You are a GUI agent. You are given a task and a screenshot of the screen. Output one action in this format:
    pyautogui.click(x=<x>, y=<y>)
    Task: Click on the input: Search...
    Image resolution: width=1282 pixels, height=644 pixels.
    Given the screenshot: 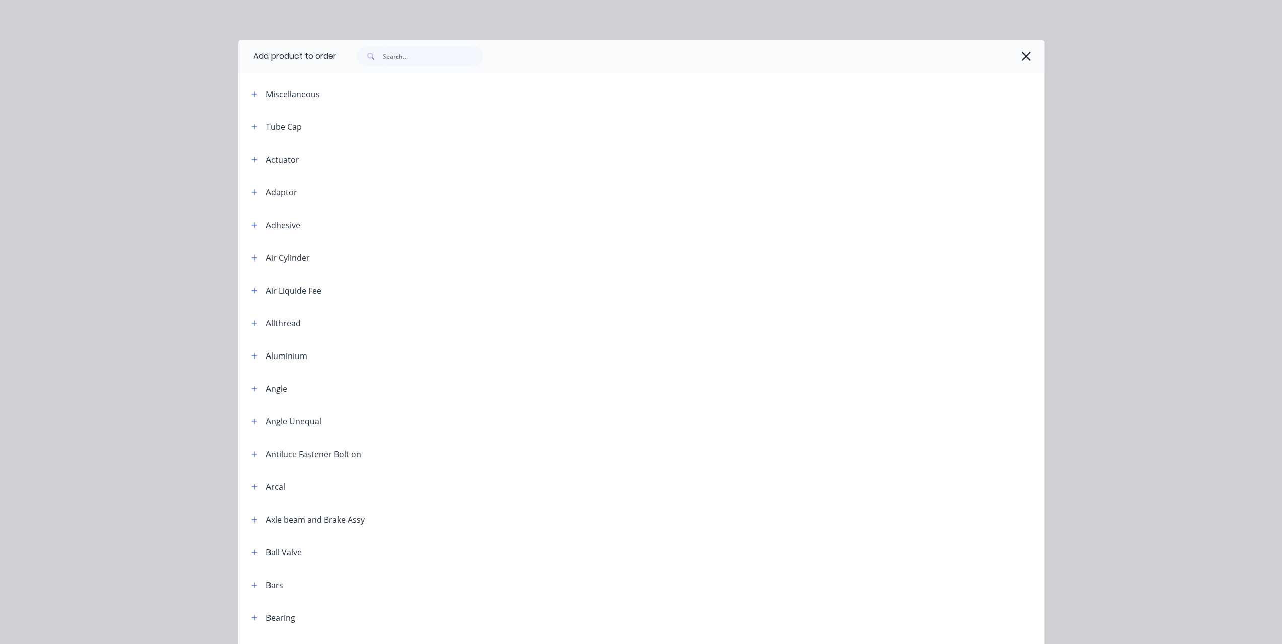 What is the action you would take?
    pyautogui.click(x=433, y=56)
    